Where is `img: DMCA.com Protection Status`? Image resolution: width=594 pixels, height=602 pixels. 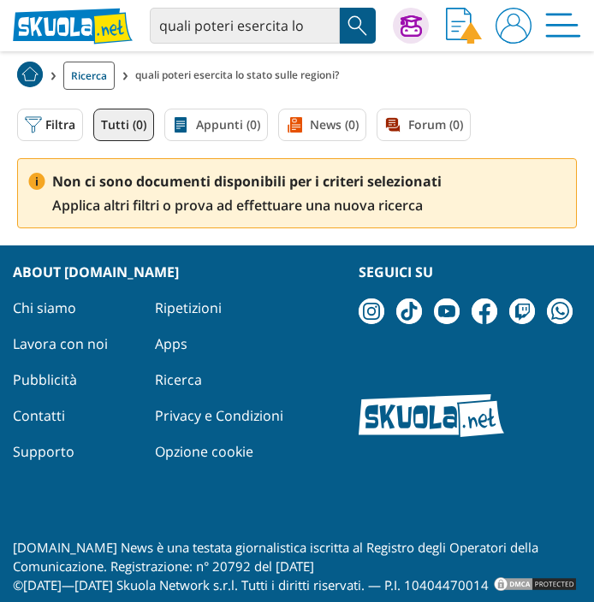
img: DMCA.com Protection Status is located at coordinates (535, 584).